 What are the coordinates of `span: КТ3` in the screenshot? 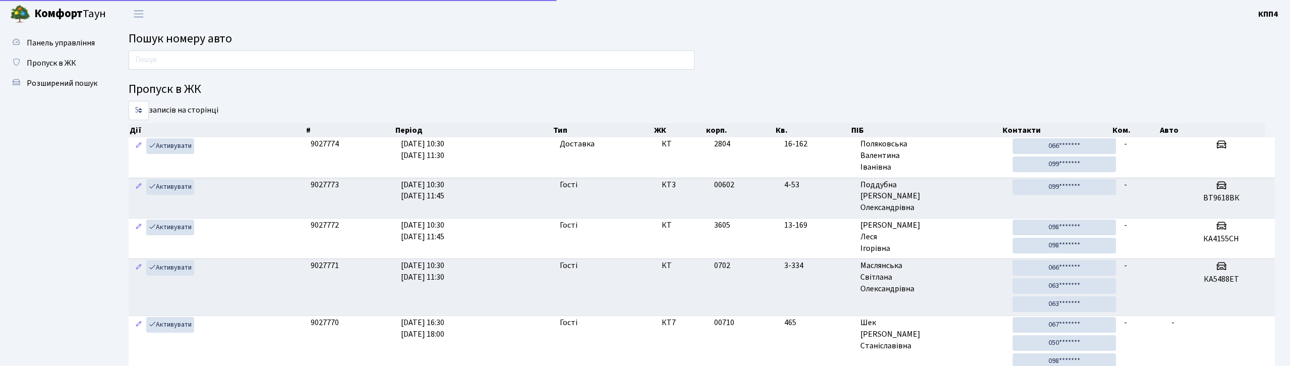 It's located at (684, 185).